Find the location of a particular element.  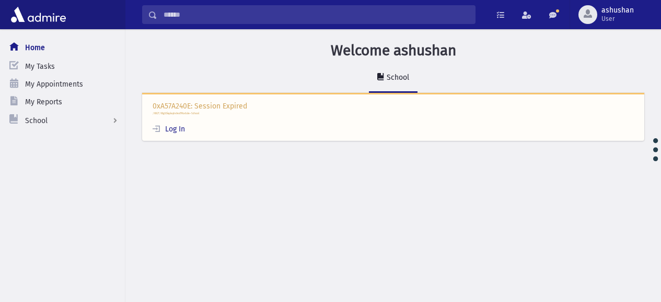

span: School is located at coordinates (36, 121).